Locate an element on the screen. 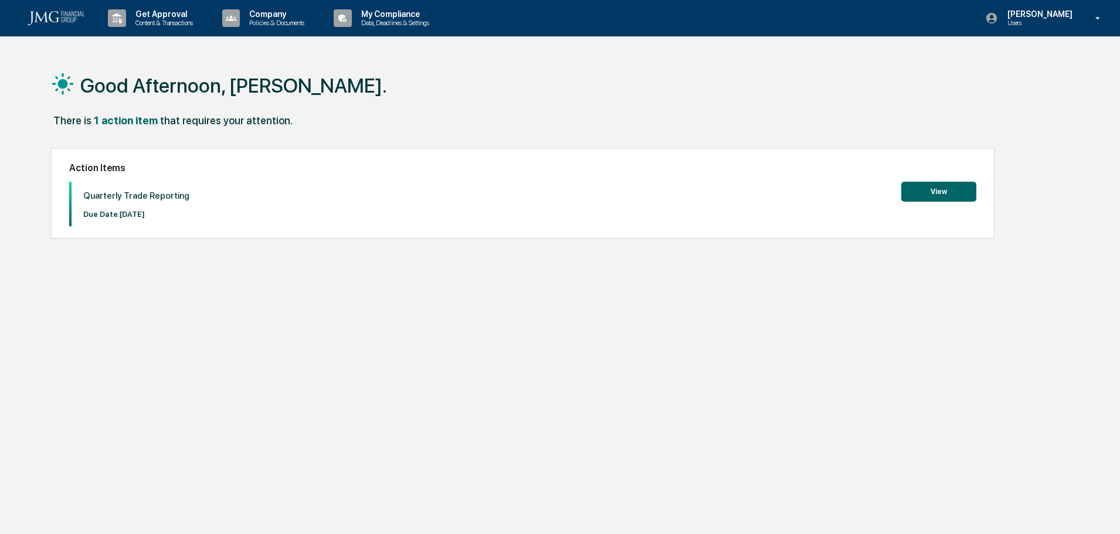 The image size is (1120, 534). div: that requires your attention. is located at coordinates (226, 120).